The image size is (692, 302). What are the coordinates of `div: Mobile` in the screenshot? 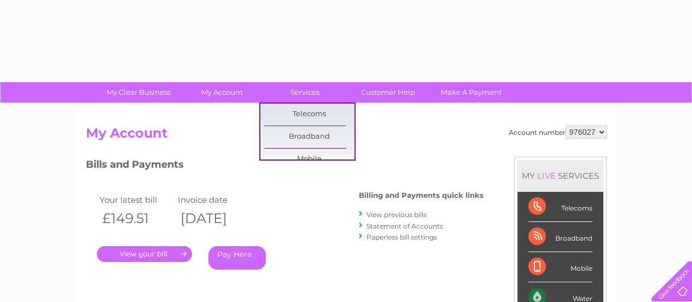 It's located at (561, 267).